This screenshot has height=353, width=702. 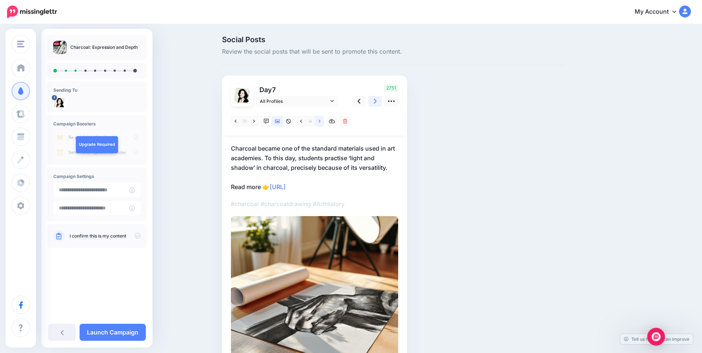 I want to click on h4: Sending To, so click(x=97, y=90).